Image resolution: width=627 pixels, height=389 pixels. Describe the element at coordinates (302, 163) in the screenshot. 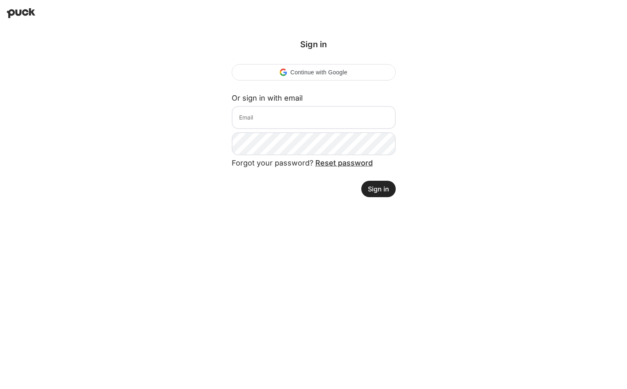

I see `span: Forgot your password?` at that location.